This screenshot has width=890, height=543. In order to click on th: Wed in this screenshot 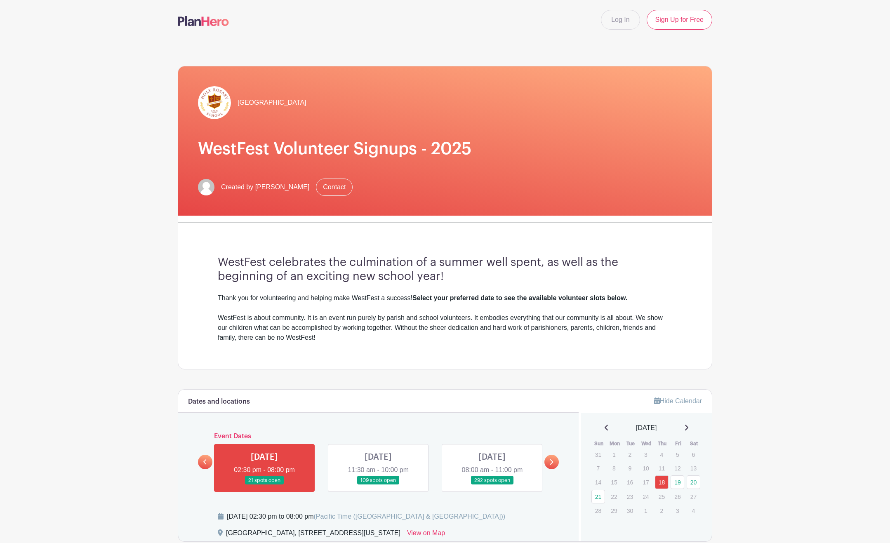, I will do `click(647, 444)`.